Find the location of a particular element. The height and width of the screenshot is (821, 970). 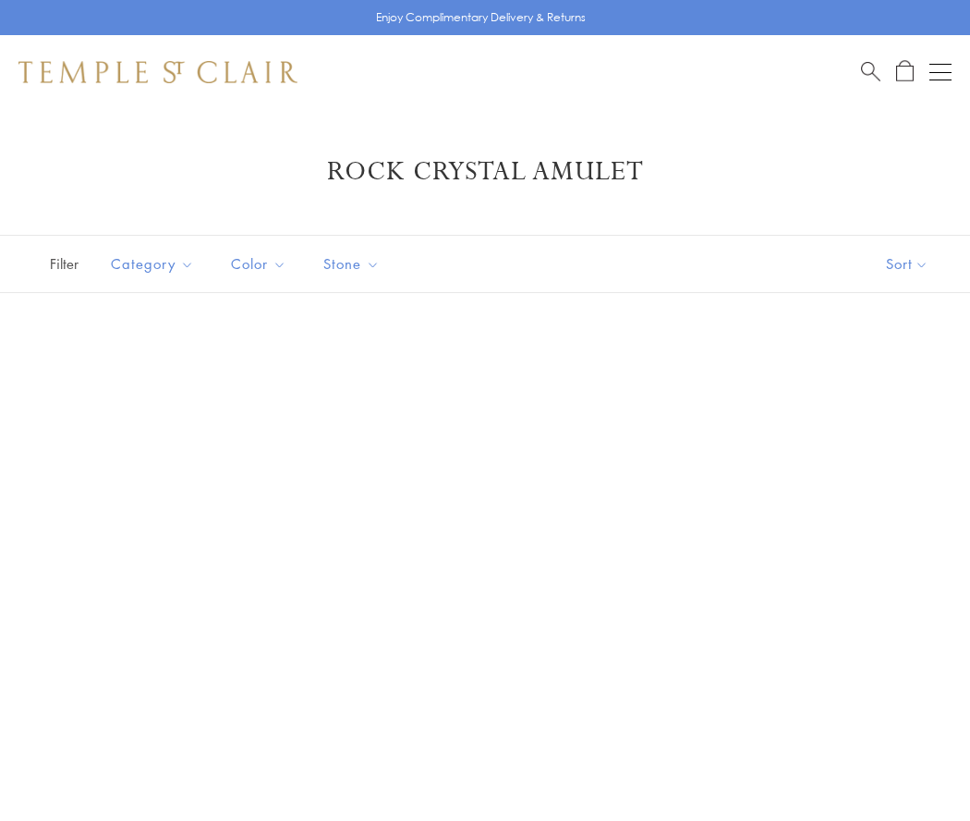

h1: Rock Crystal Amulet is located at coordinates (485, 172).